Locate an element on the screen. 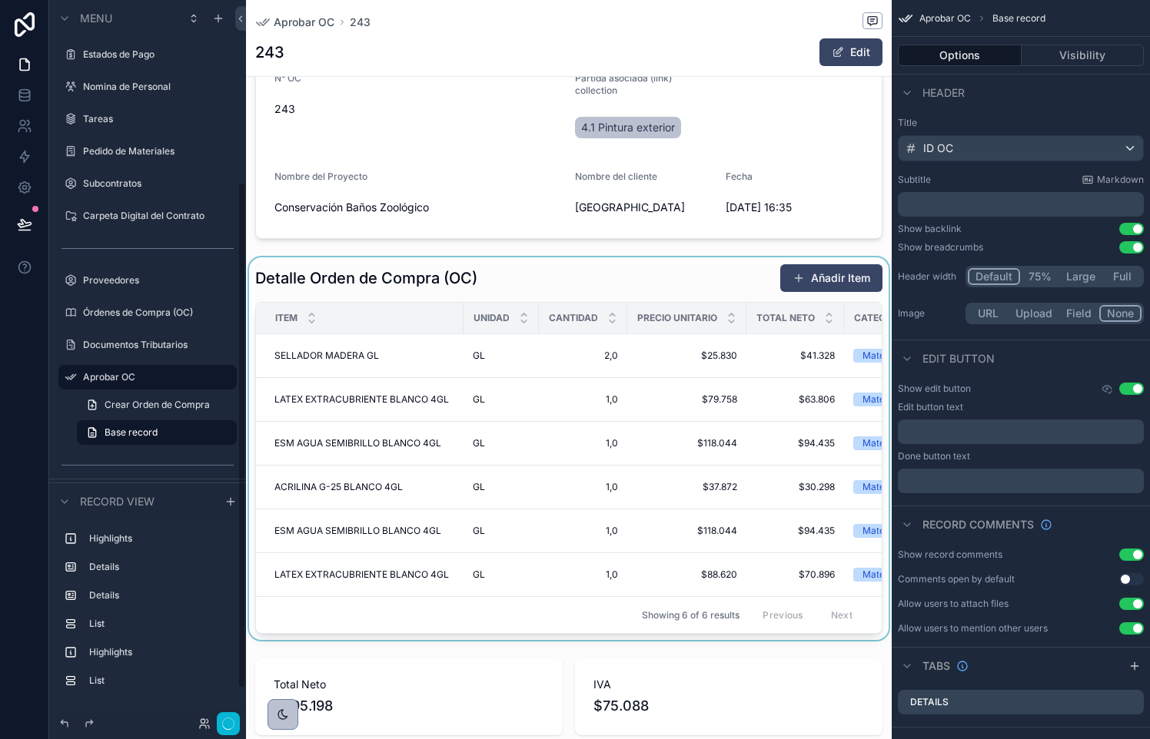 The height and width of the screenshot is (739, 1150). label: Edit button text is located at coordinates (930, 407).